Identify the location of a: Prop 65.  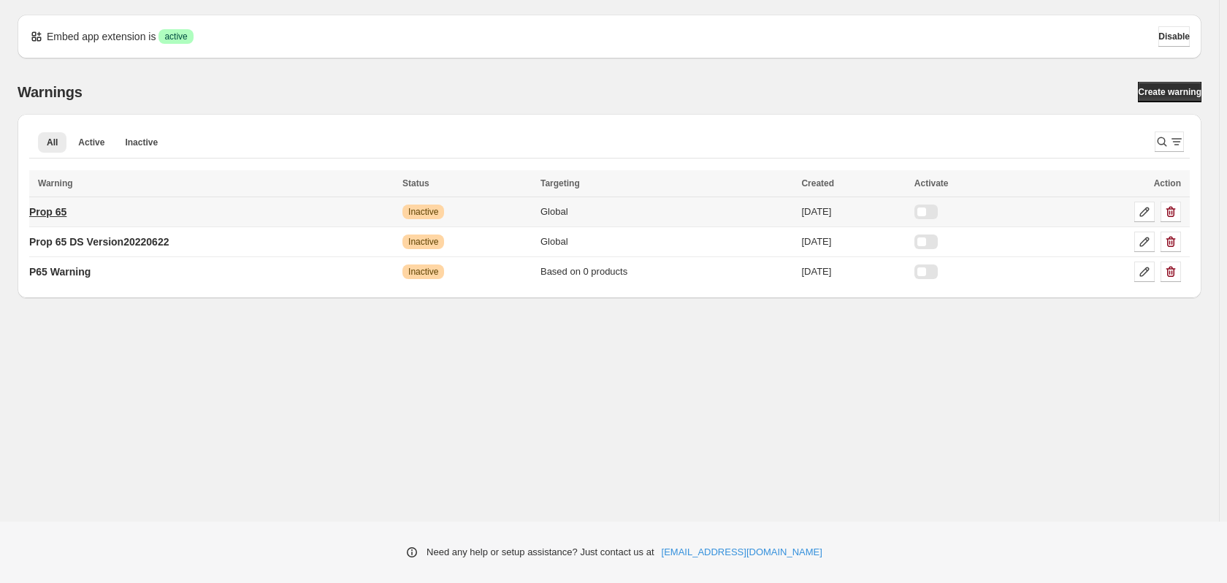
(47, 212).